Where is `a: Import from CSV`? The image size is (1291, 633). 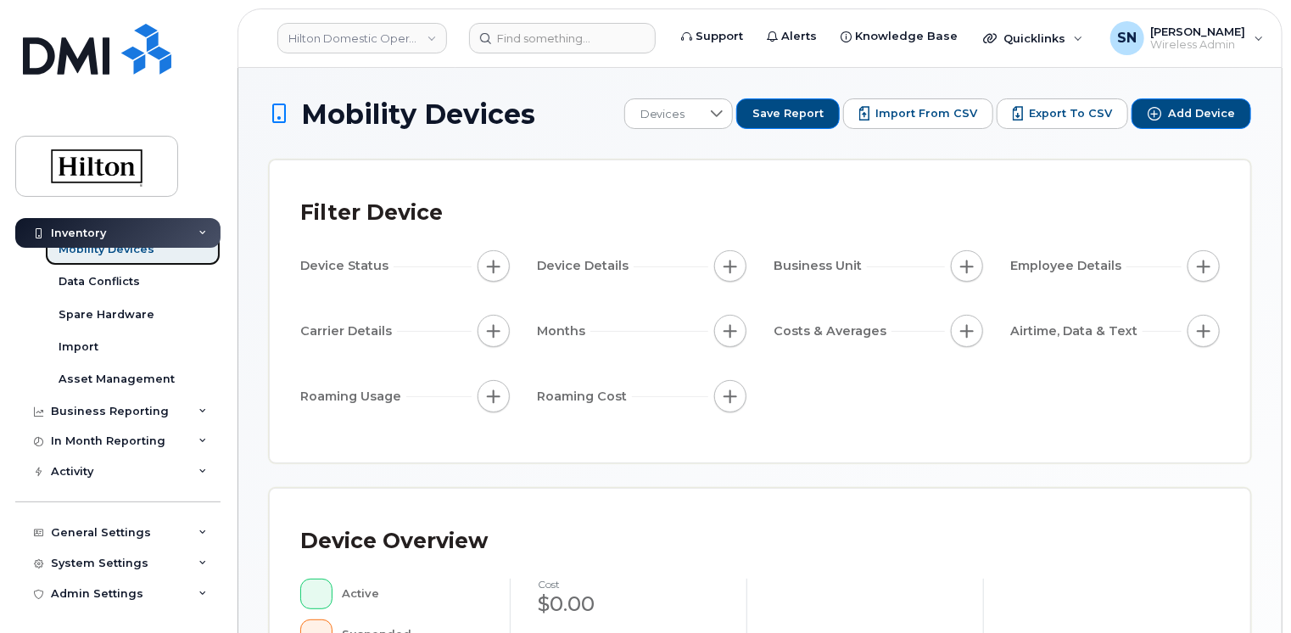
a: Import from CSV is located at coordinates (918, 114).